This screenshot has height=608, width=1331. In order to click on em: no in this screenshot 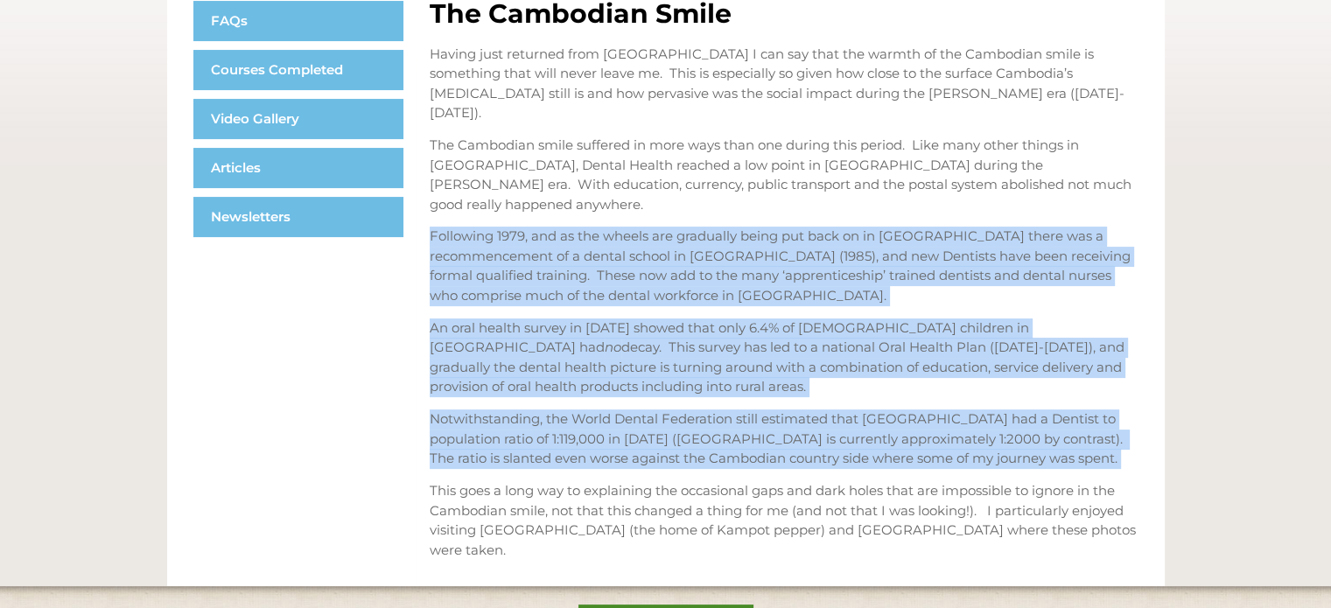, I will do `click(612, 346)`.